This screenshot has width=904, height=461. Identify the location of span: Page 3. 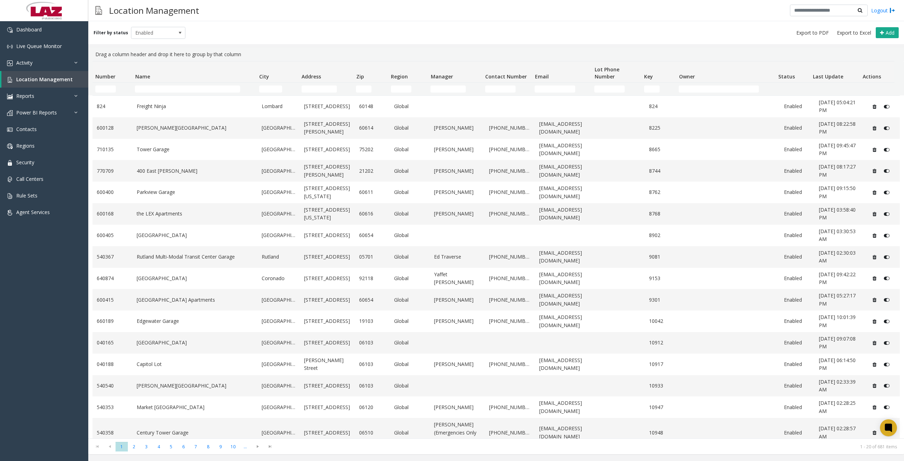
(146, 447).